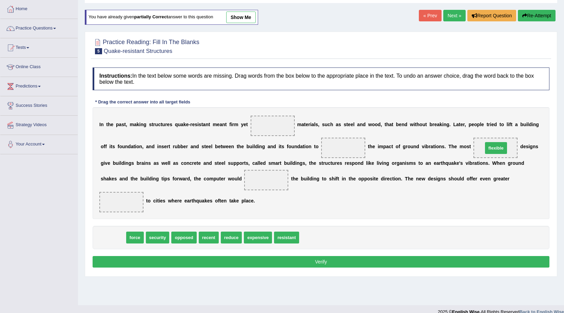  Describe the element at coordinates (299, 124) in the screenshot. I see `b: m` at that location.